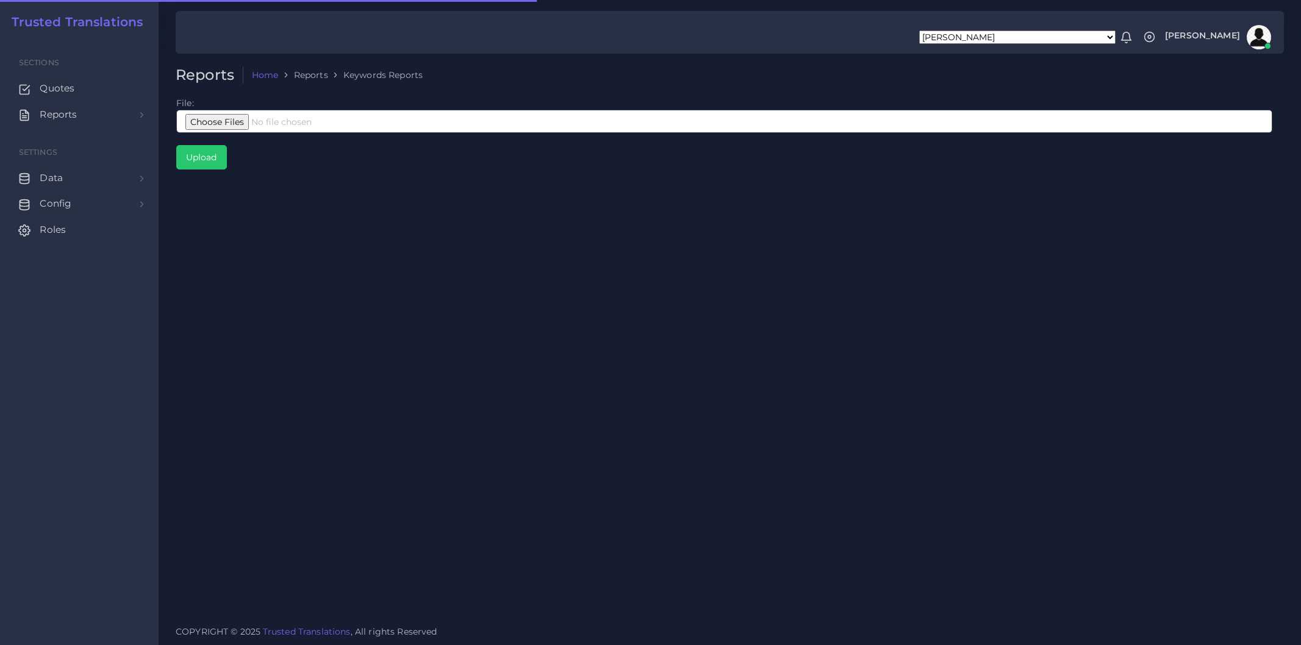 The width and height of the screenshot is (1301, 645). I want to click on span: , All rights Reserved, so click(394, 632).